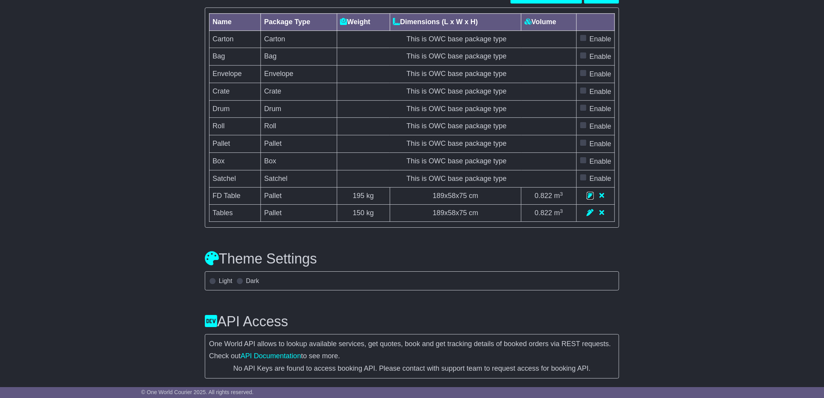 The image size is (824, 398). I want to click on a: API Documentation, so click(271, 356).